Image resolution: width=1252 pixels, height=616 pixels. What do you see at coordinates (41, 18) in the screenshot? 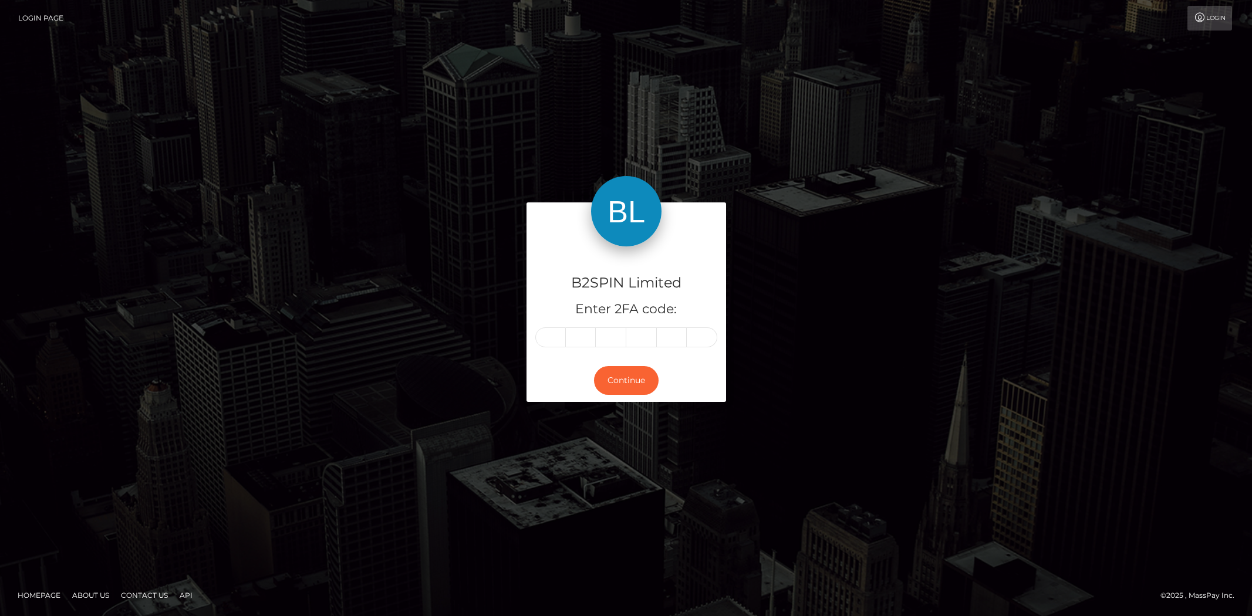
I see `a: Login Page` at bounding box center [41, 18].